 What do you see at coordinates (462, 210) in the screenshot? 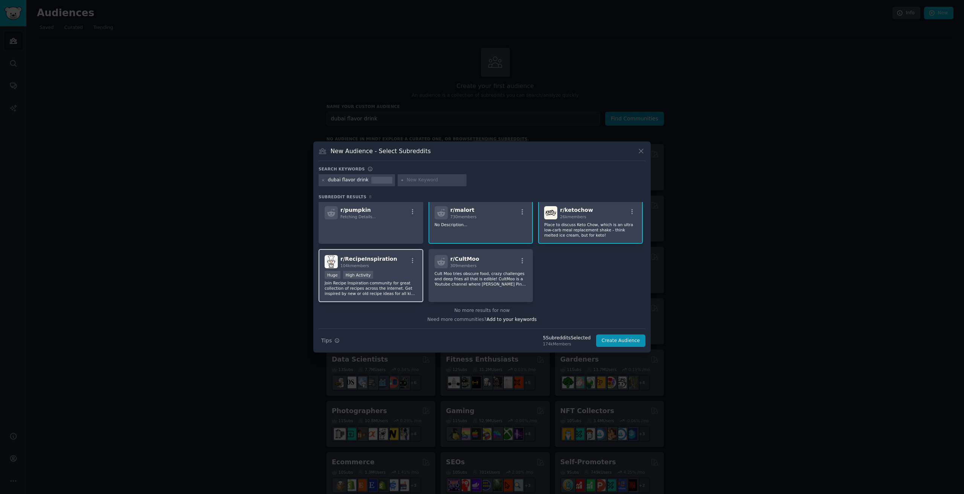
I see `span: r/ malort` at bounding box center [462, 210].